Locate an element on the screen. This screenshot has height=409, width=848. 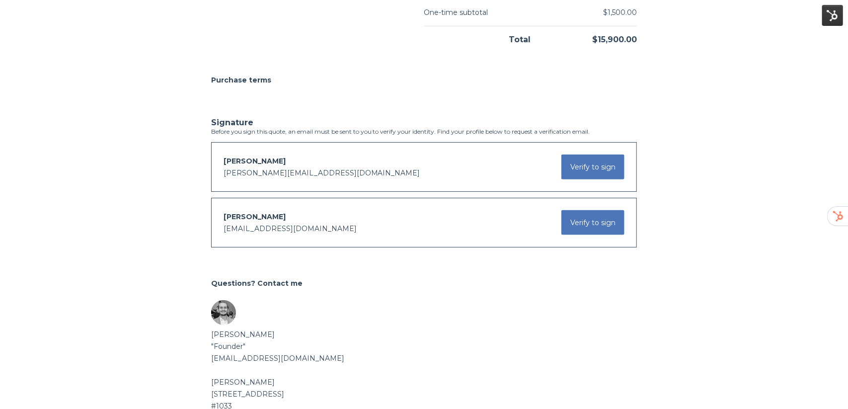
img: Sender avatar is located at coordinates (224, 312).